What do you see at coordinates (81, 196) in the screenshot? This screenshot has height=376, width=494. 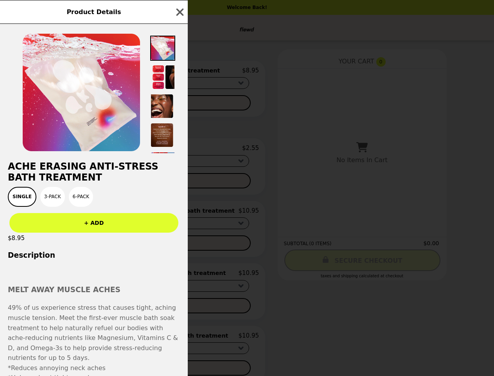 I see `button: 6-Pack` at bounding box center [81, 196].